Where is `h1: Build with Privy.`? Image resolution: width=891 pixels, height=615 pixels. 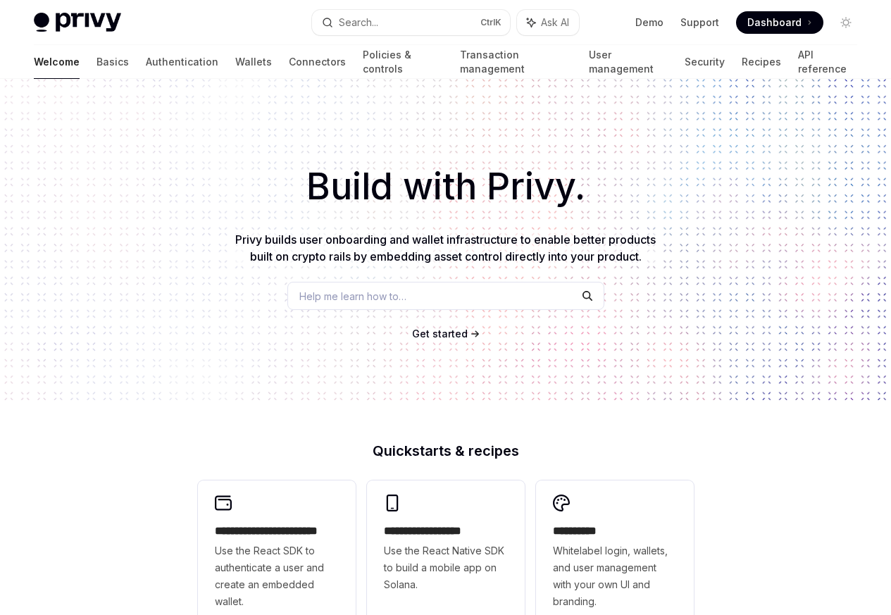
h1: Build with Privy. is located at coordinates (445, 187).